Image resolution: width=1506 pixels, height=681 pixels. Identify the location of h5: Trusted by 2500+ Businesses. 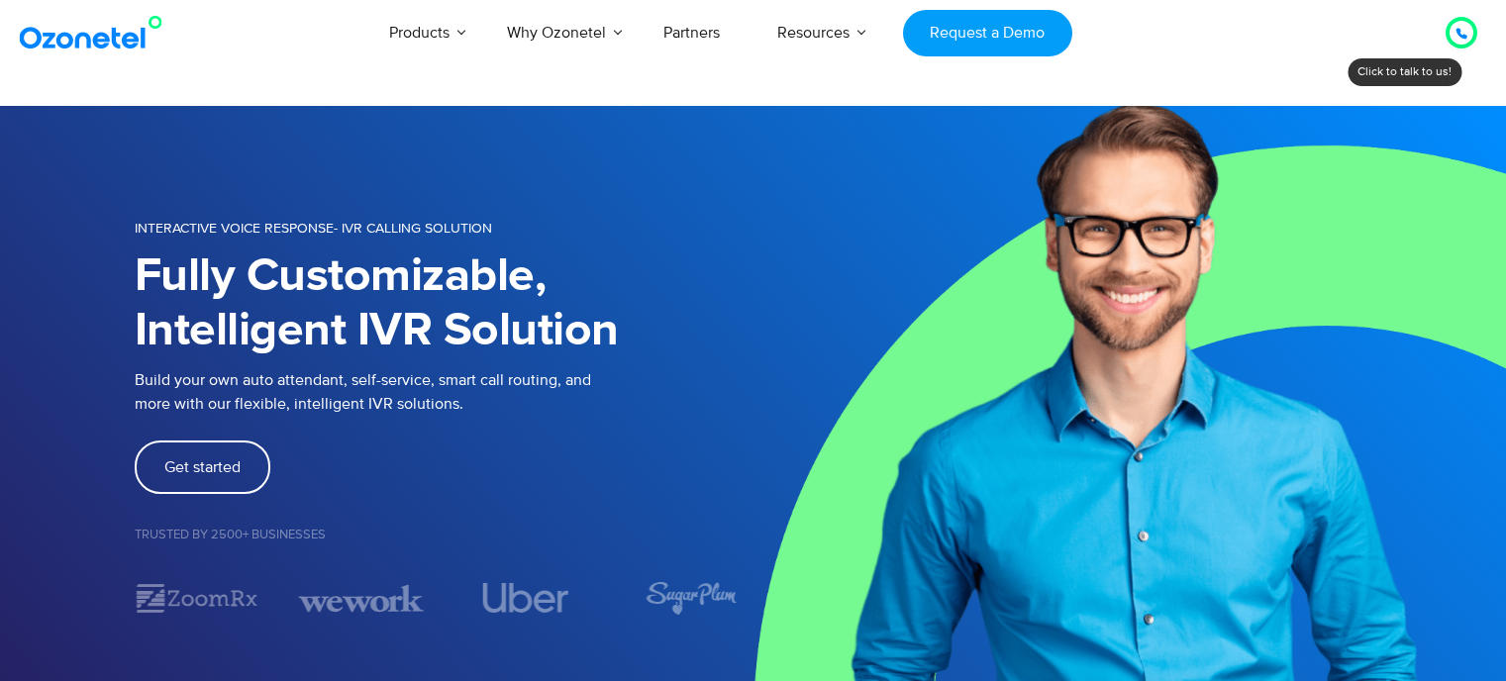
(444, 535).